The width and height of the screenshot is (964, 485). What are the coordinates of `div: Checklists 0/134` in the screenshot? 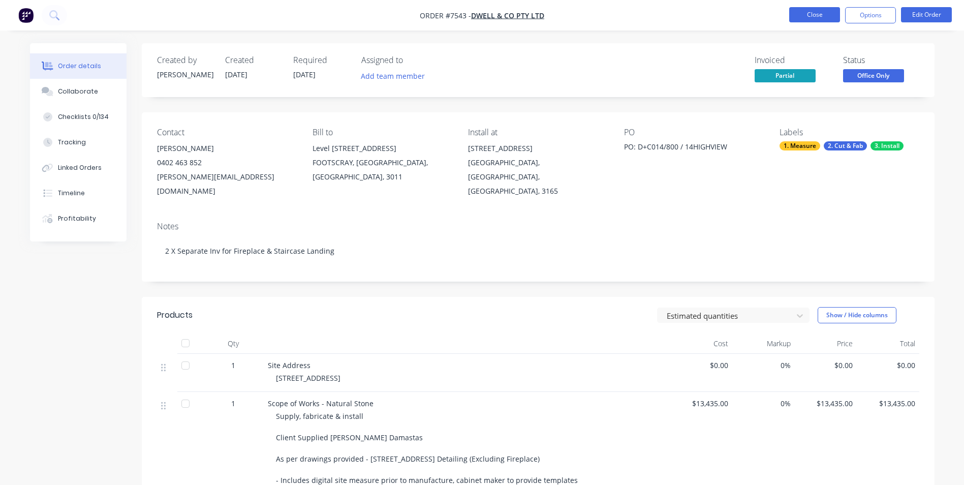 It's located at (83, 117).